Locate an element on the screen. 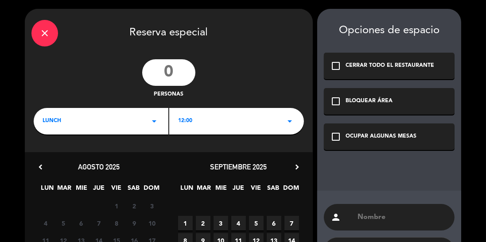 This screenshot has width=486, height=242. div: OCUPAR ALGUNAS MESAS is located at coordinates (381, 137).